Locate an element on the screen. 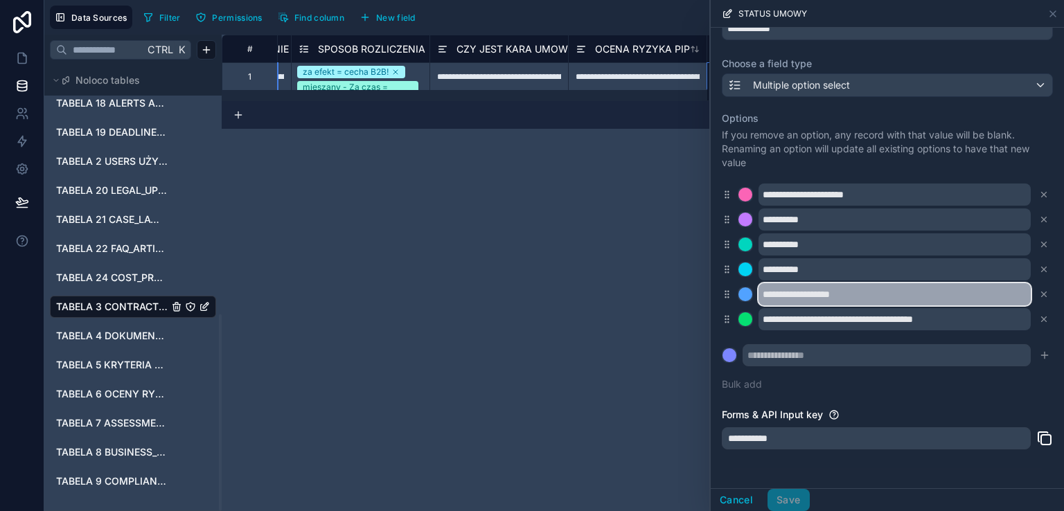 Image resolution: width=1064 pixels, height=511 pixels. span: New field is located at coordinates (396, 17).